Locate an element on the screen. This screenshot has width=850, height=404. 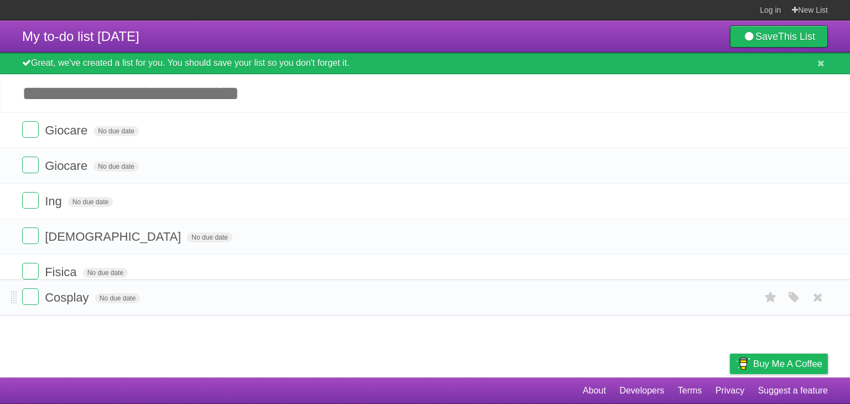
label: Star task is located at coordinates (771, 297).